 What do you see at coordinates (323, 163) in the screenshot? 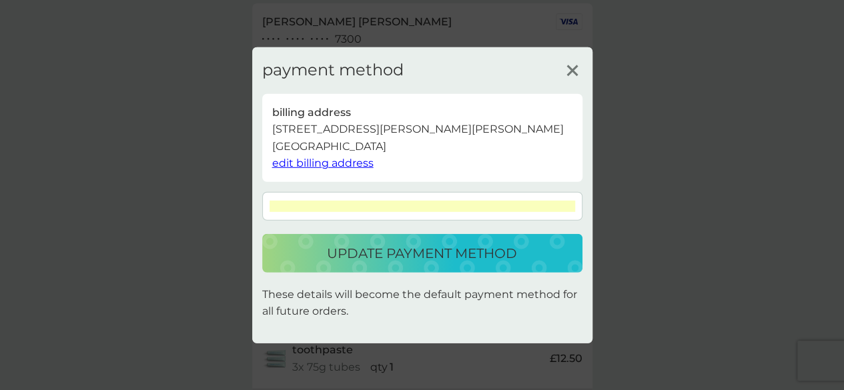
I see `button: edit billing address` at bounding box center [323, 163].